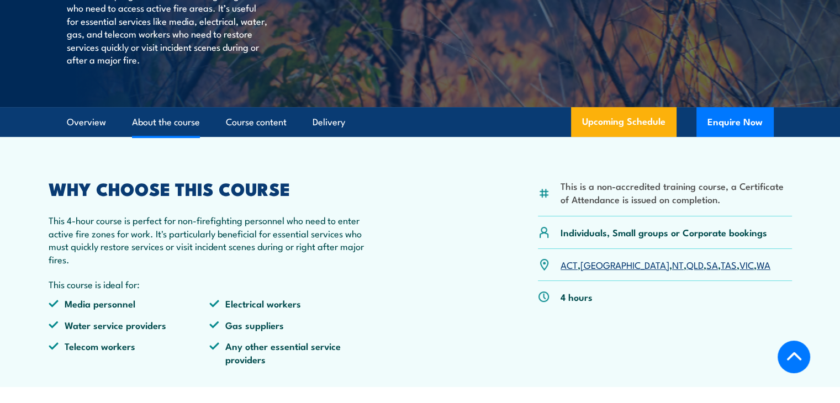 Image resolution: width=840 pixels, height=403 pixels. Describe the element at coordinates (695, 265) in the screenshot. I see `a: QLD` at that location.